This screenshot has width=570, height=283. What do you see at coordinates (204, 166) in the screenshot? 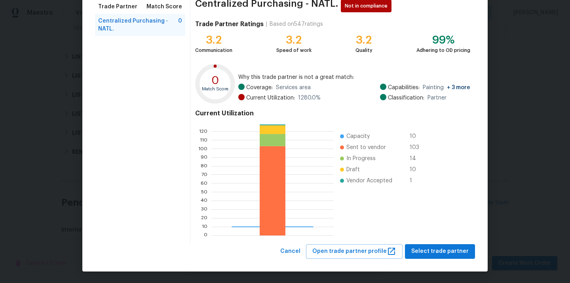
I see `text: 80` at bounding box center [204, 166].